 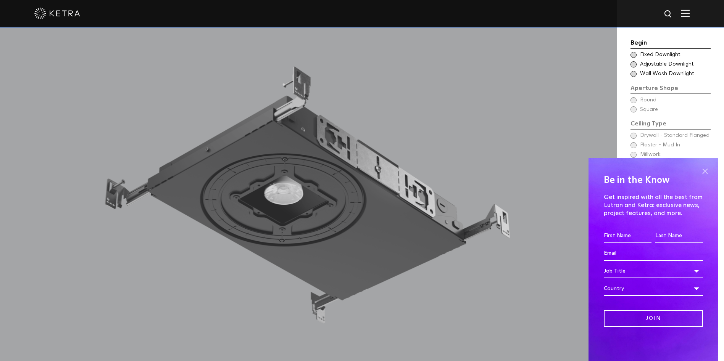 I want to click on img: ketra-logo-2019-white, so click(x=57, y=13).